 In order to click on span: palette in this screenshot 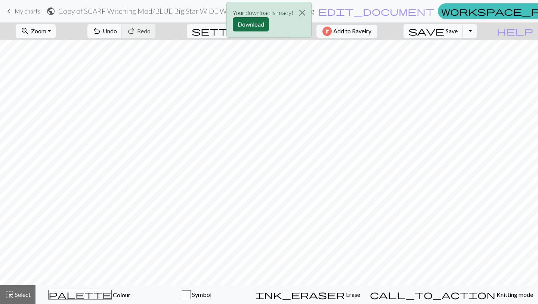, I will do `click(80, 294)`.